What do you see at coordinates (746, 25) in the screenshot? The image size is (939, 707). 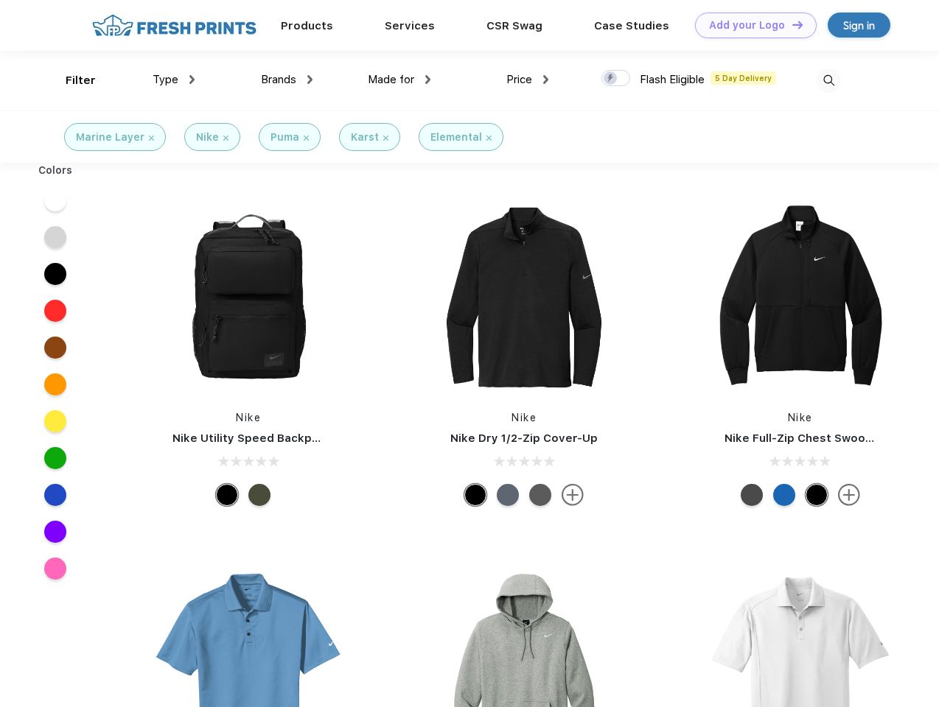 I see `div: Add your Logo` at bounding box center [746, 25].